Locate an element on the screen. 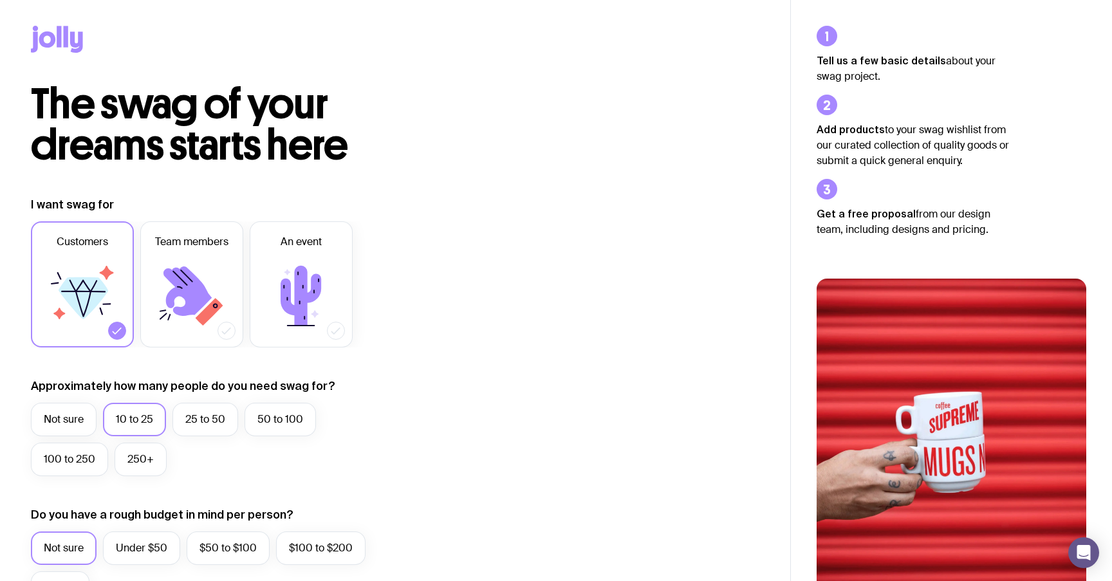  strong: Get a free proposal is located at coordinates (867, 214).